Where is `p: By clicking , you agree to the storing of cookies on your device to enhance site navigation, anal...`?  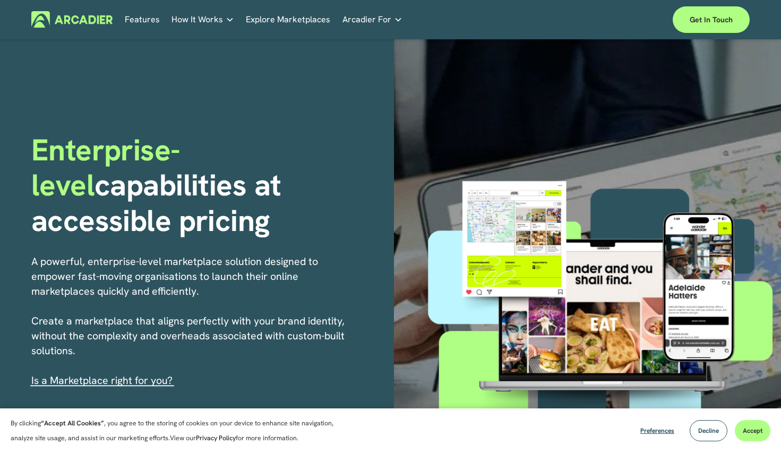
p: By clicking , you agree to the storing of cookies on your device to enhance site navigation, anal... is located at coordinates (183, 431).